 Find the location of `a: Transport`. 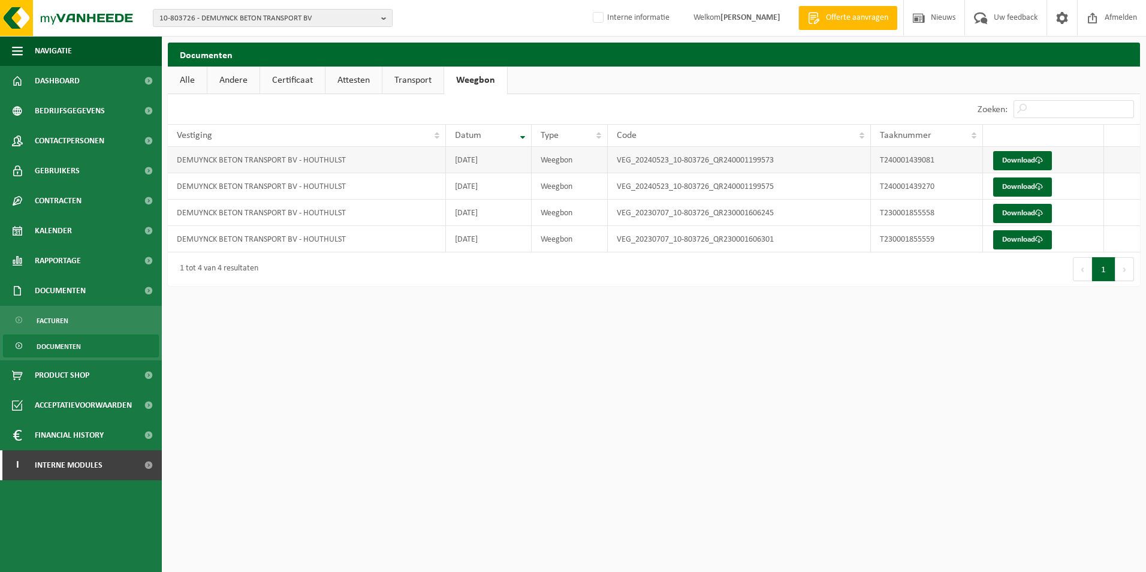

a: Transport is located at coordinates (413, 80).